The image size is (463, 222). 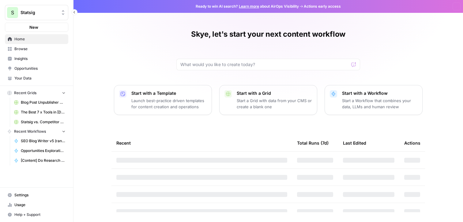 What do you see at coordinates (40, 215) in the screenshot?
I see `span: Help + Support` at bounding box center [40, 215].